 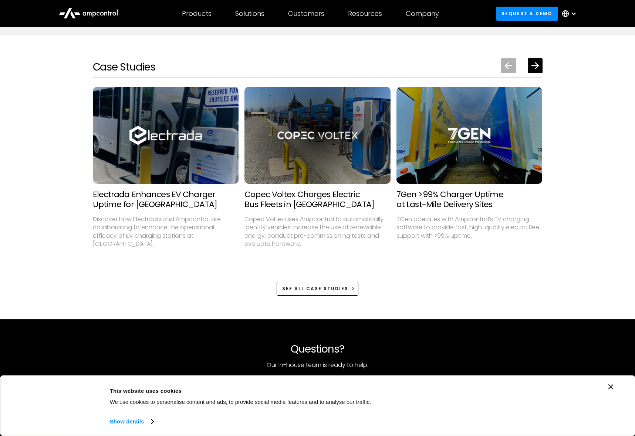 I want to click on div: Company, so click(x=422, y=14).